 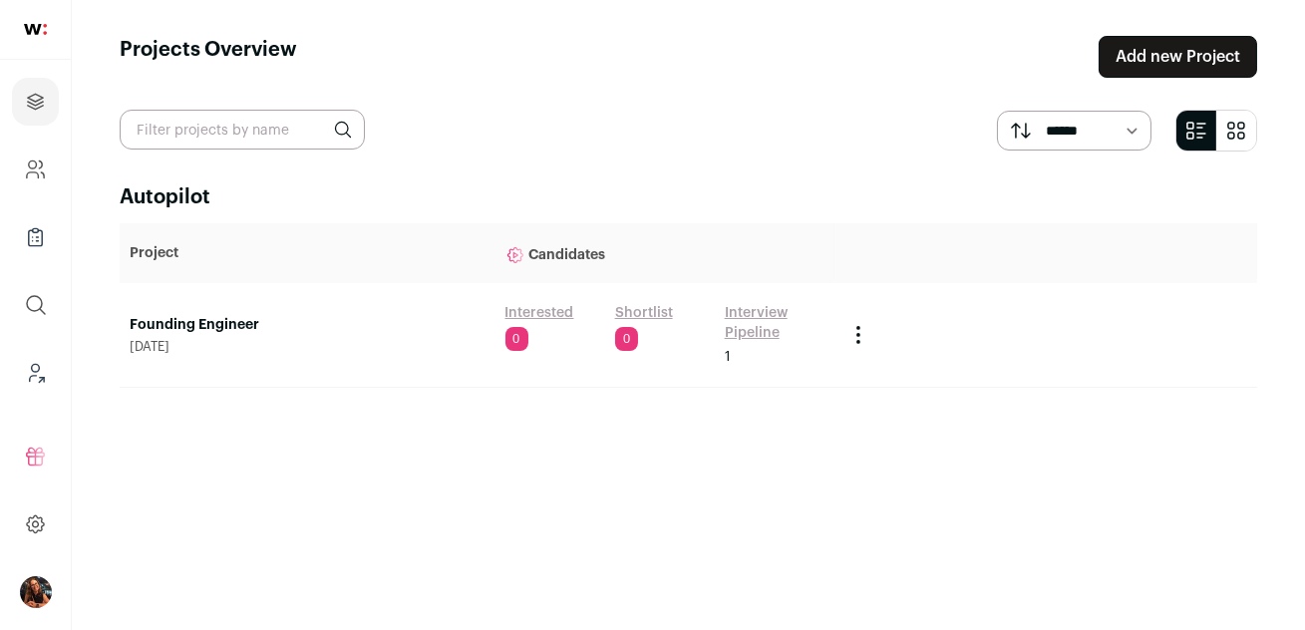 I want to click on img: wellfound-shorthand-0d5821cbd27db2630d0214b213865d53afaa358527fdda9d0ea32b1df1b89c2c.svg, so click(x=35, y=29).